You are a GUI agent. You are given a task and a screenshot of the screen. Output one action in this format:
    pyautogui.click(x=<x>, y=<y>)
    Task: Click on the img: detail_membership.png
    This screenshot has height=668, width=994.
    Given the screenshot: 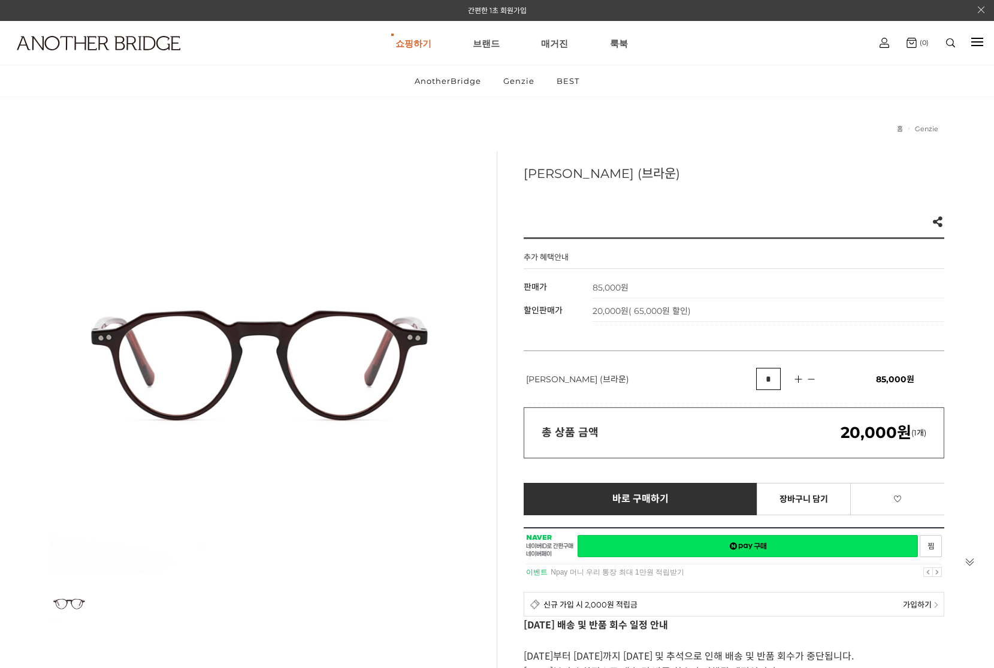 What is the action you would take?
    pyautogui.click(x=535, y=604)
    